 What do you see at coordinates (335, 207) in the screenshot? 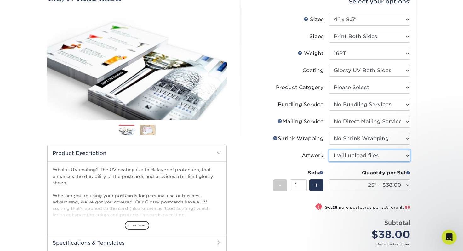
I see `strong: 25` at bounding box center [335, 207].